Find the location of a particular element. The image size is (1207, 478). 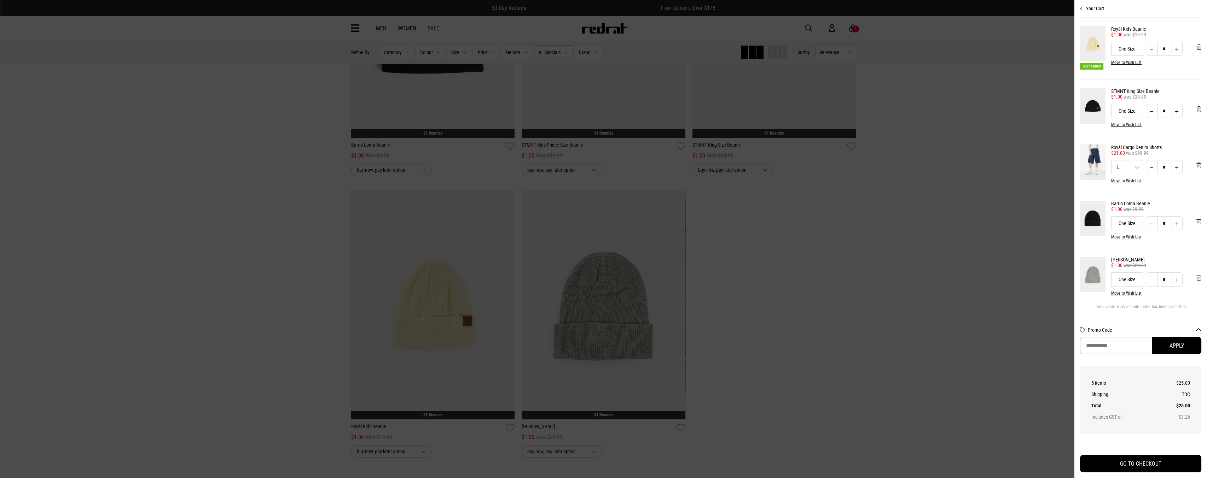

button: GO TO CHECKOUT is located at coordinates (1140, 464).